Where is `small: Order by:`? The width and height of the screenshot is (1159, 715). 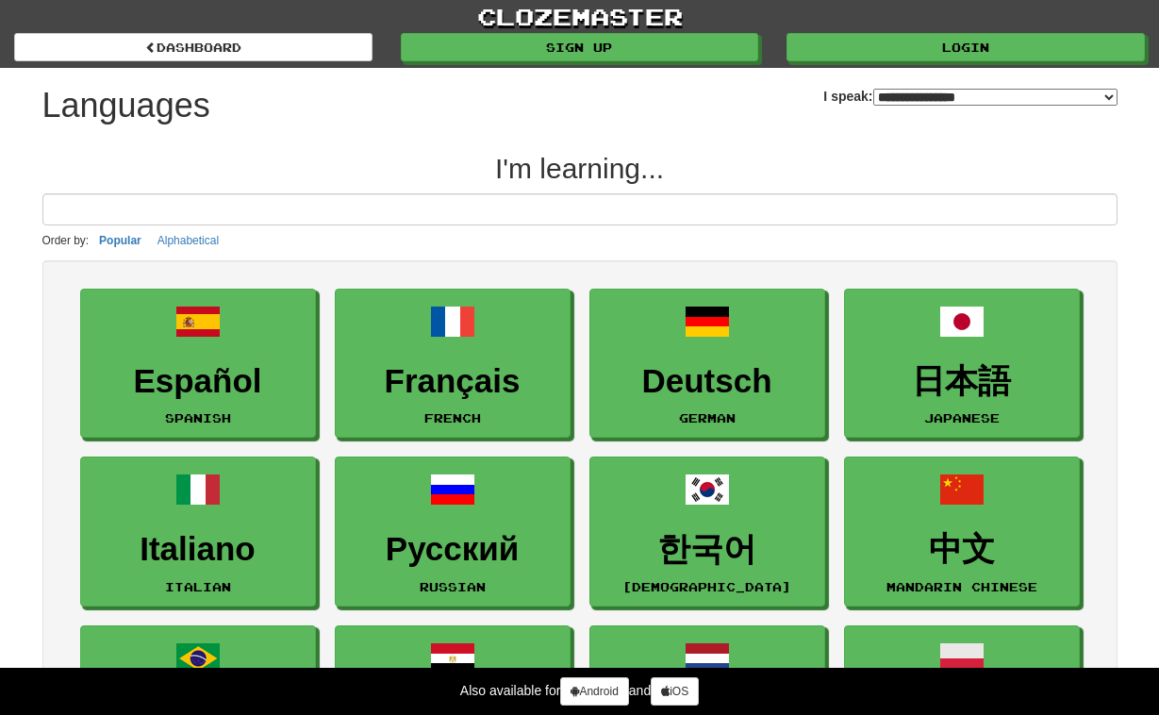 small: Order by: is located at coordinates (66, 240).